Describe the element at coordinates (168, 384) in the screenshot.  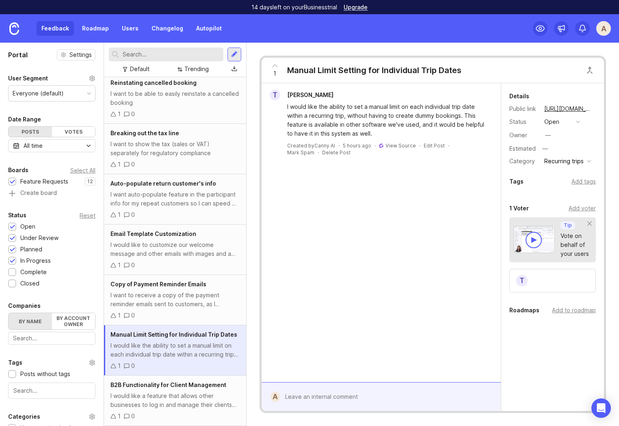
I see `span: B2B Functionality for Client Management` at that location.